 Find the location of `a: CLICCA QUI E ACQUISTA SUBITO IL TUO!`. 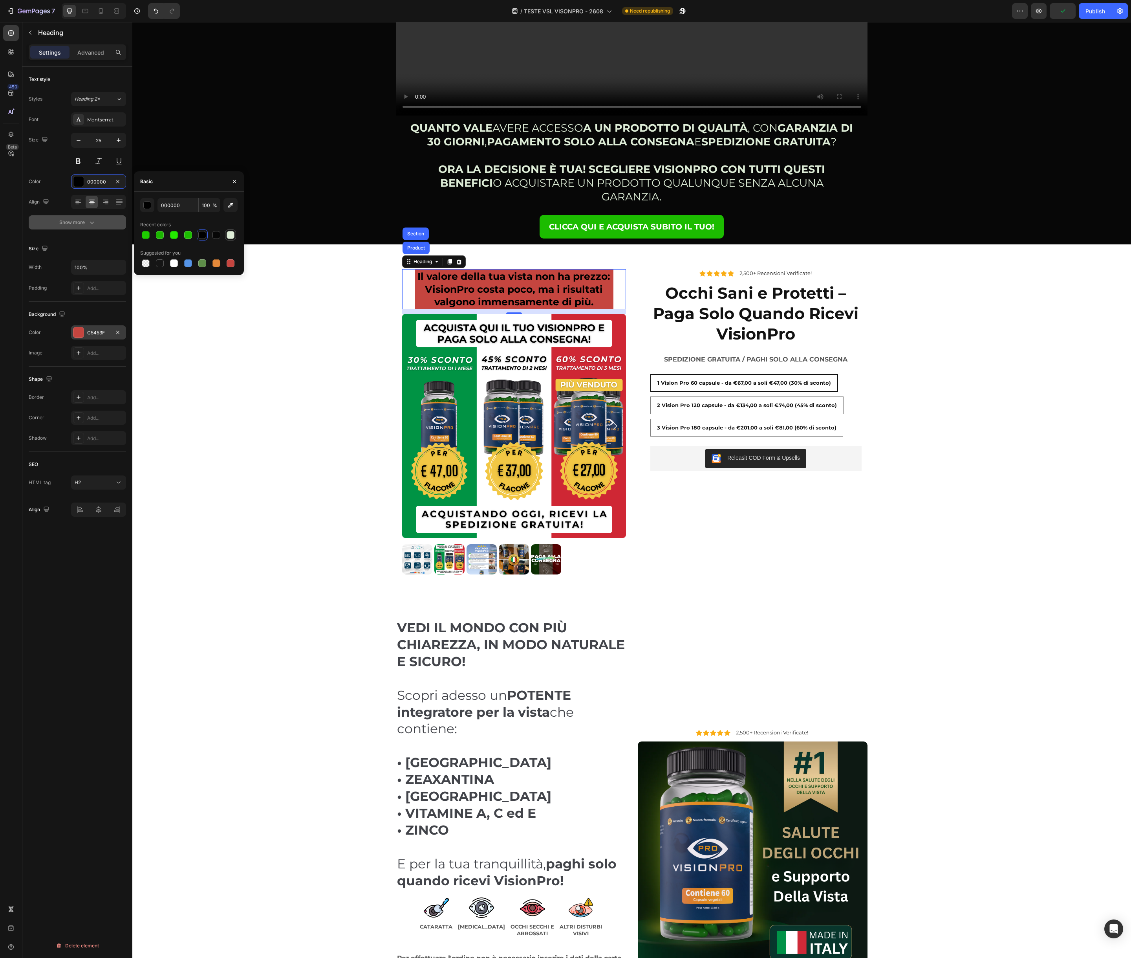

a: CLICCA QUI E ACQUISTA SUBITO IL TUO! is located at coordinates (499, 205).